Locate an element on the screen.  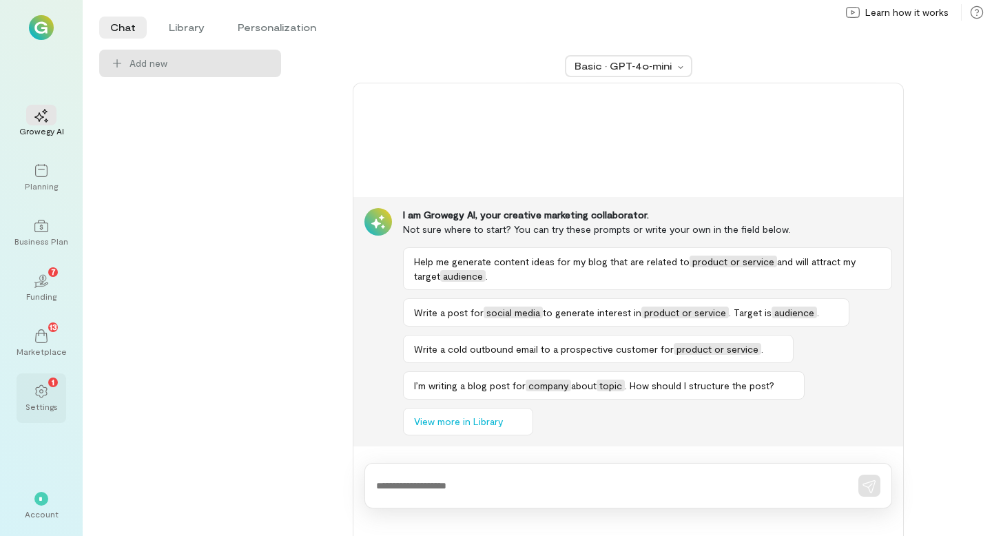
a: Funding is located at coordinates (41, 288).